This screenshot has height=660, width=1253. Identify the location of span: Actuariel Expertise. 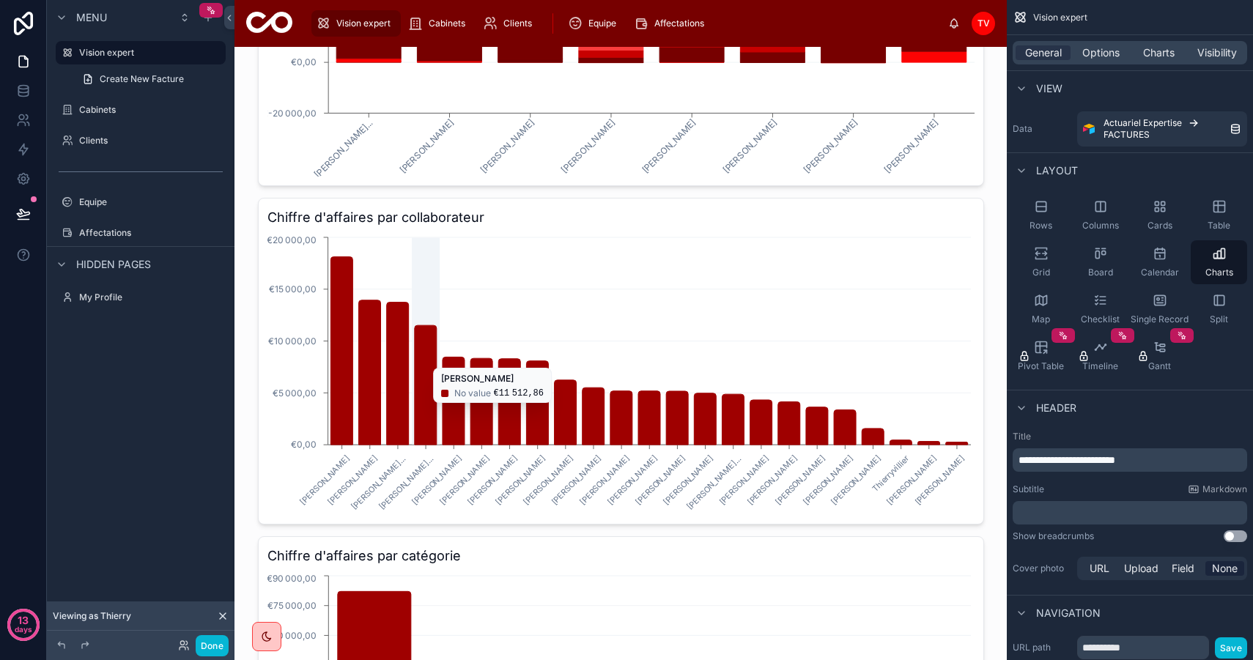
(1143, 123).